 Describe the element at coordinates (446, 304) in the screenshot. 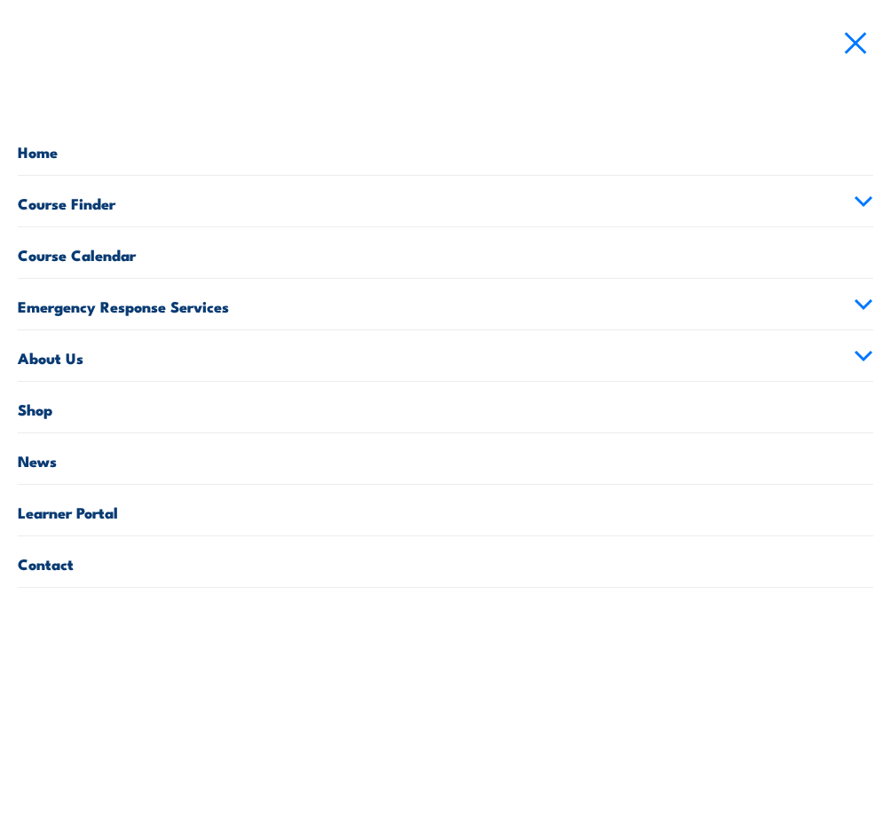

I see `a: Emergency Response Services` at that location.